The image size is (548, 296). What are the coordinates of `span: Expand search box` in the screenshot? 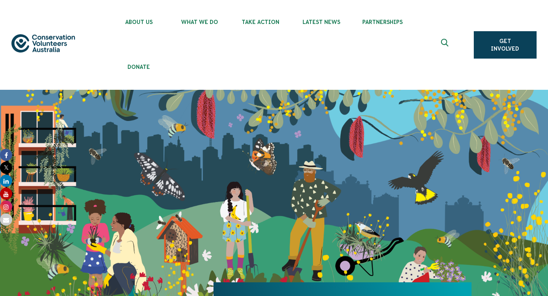 It's located at (445, 45).